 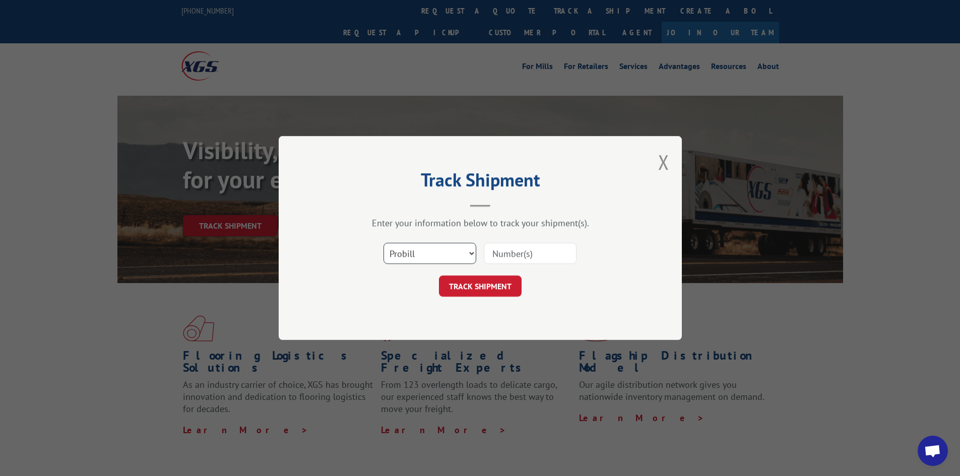 What do you see at coordinates (530, 253) in the screenshot?
I see `input: Number(s)` at bounding box center [530, 253].